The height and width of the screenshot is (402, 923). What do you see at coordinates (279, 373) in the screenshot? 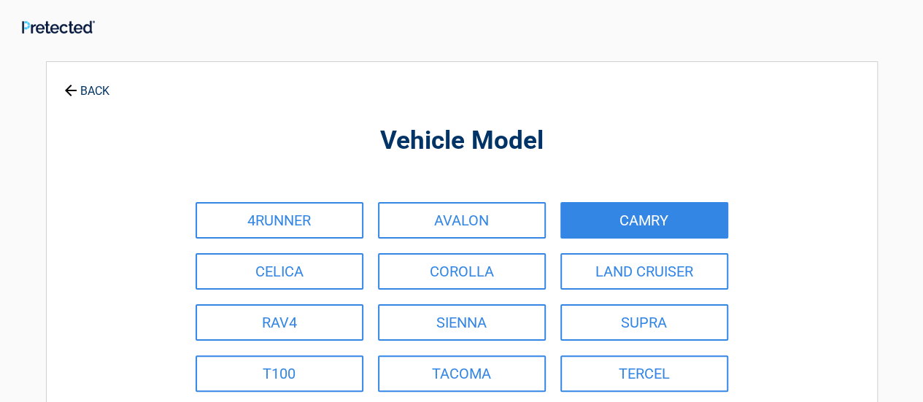
I see `a: T100` at bounding box center [279, 373].